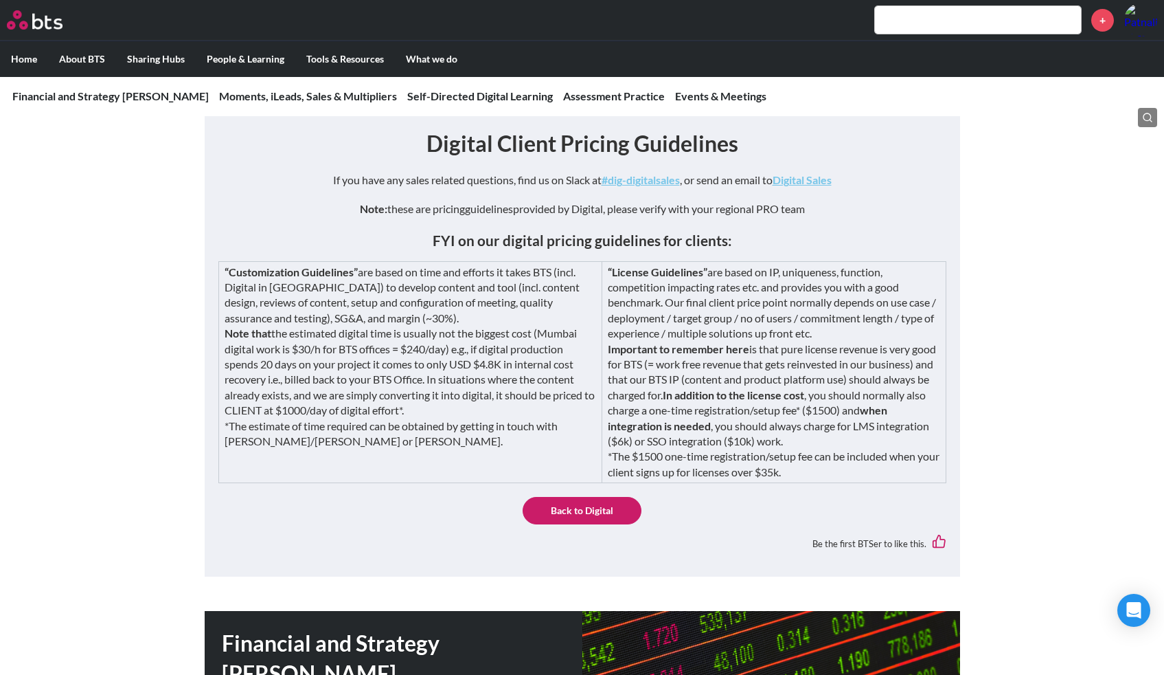  I want to click on strong: In addition to the license cost, so click(734, 394).